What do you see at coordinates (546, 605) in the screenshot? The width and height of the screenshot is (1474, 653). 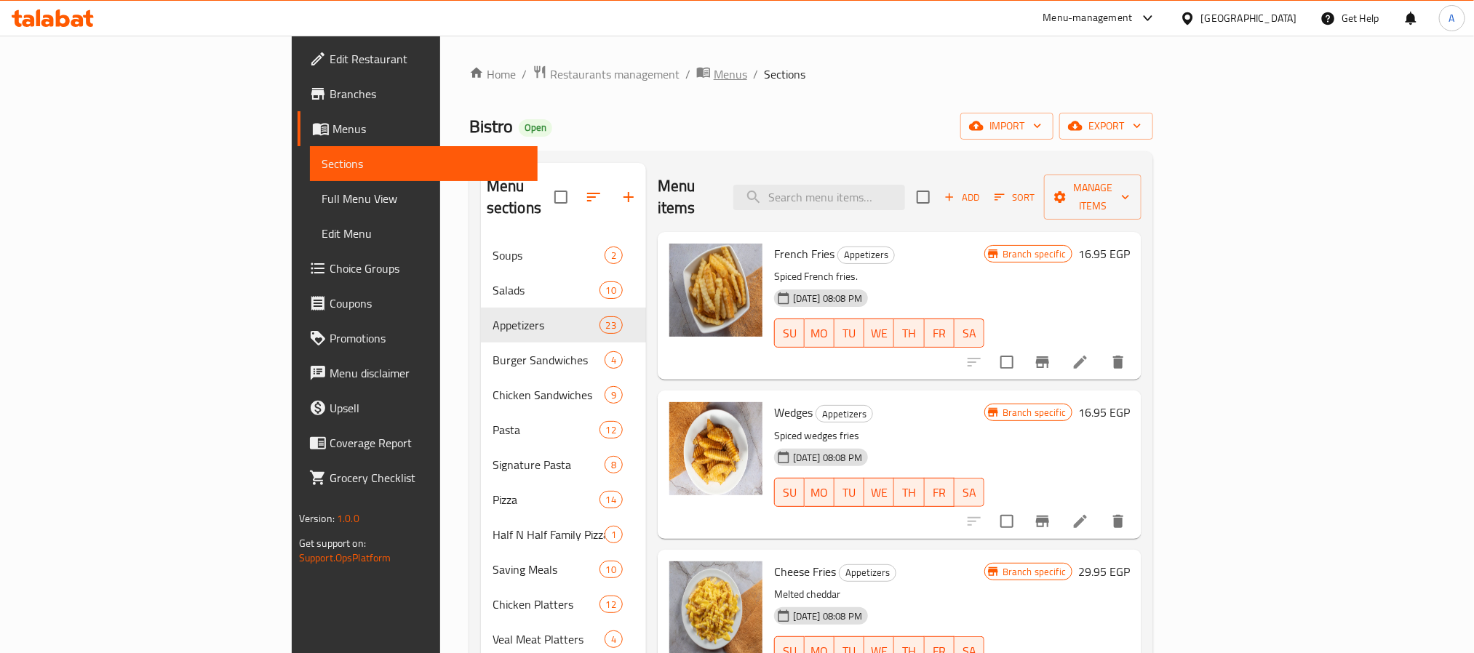 I see `div: Chicken Platters` at bounding box center [546, 605].